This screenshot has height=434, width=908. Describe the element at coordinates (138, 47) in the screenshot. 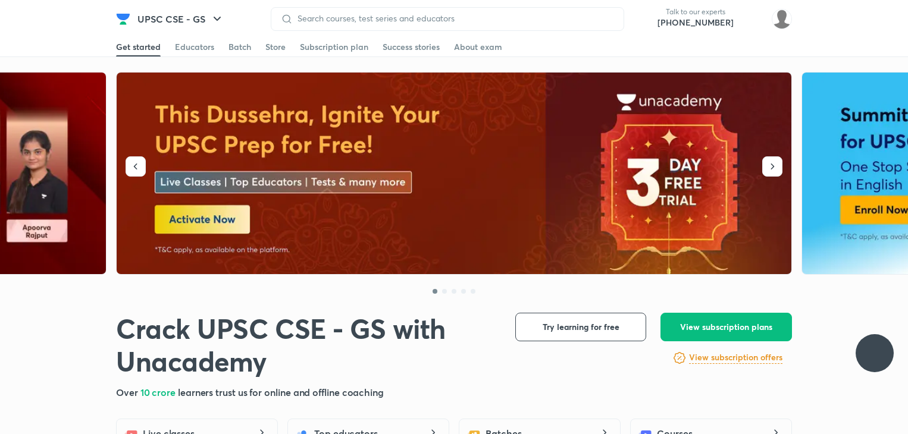

I see `a: Get started` at that location.